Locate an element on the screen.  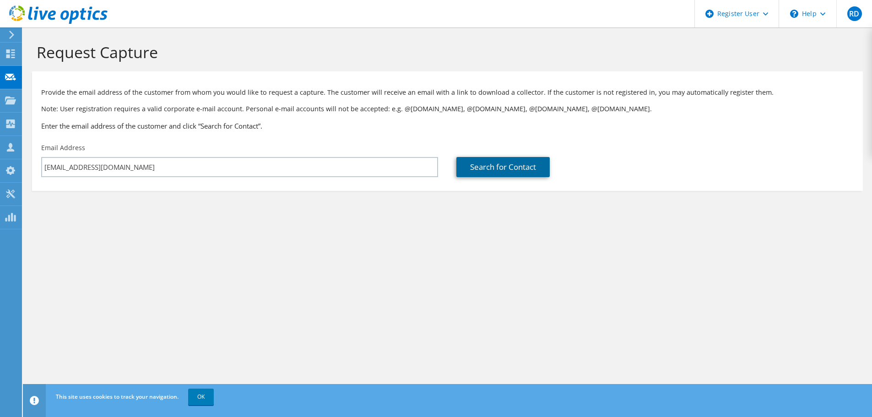
svg: \n is located at coordinates (794, 14).